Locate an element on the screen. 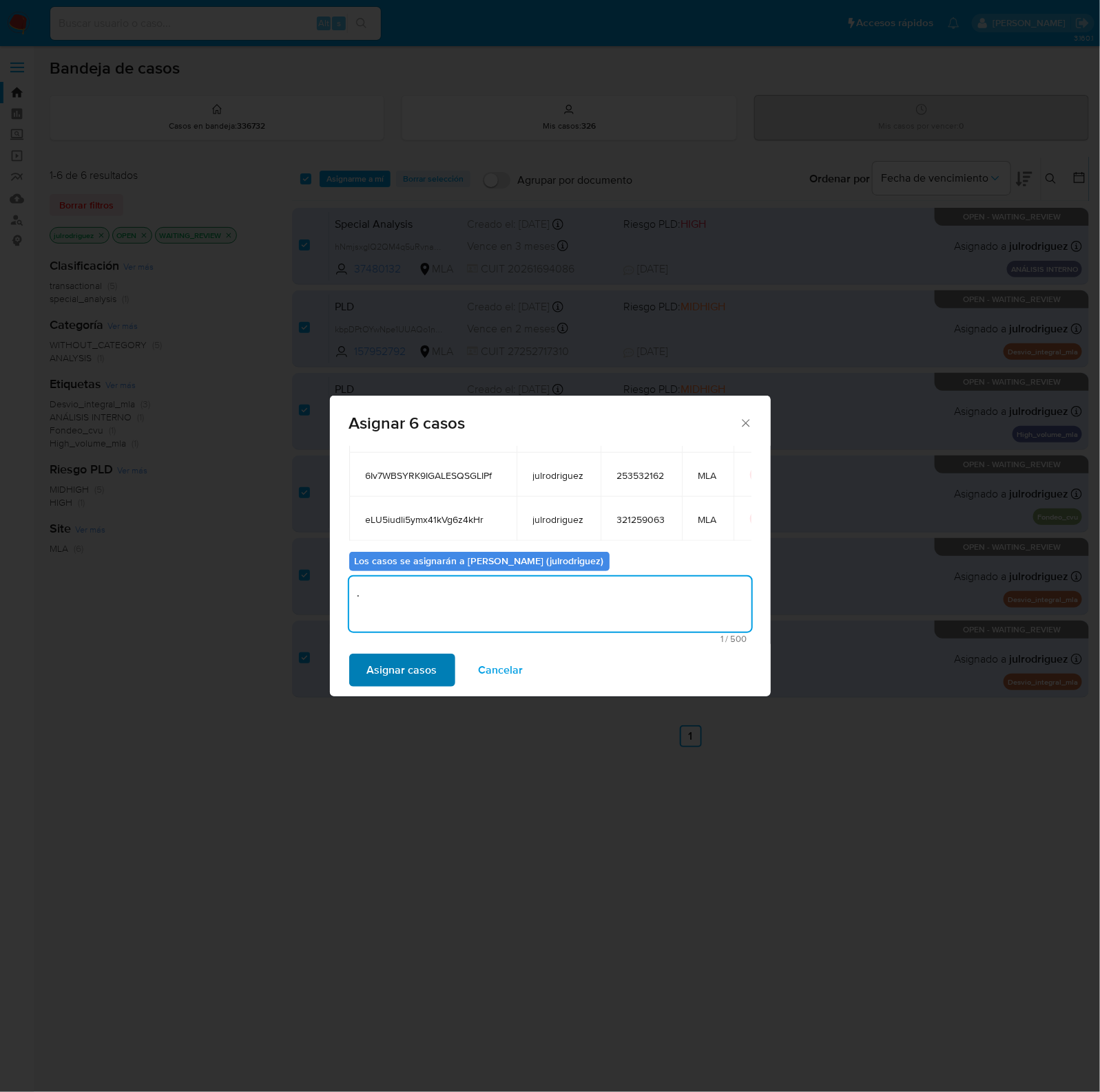 The width and height of the screenshot is (1100, 1092). span: eLU5iudli5ymx41kVg6z4kHr is located at coordinates (433, 520).